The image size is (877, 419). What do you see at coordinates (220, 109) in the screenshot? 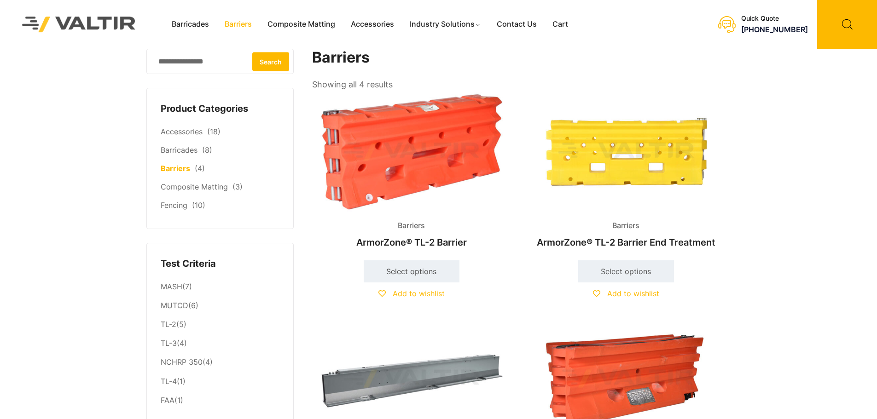
I see `h4: Product Categories` at bounding box center [220, 109].